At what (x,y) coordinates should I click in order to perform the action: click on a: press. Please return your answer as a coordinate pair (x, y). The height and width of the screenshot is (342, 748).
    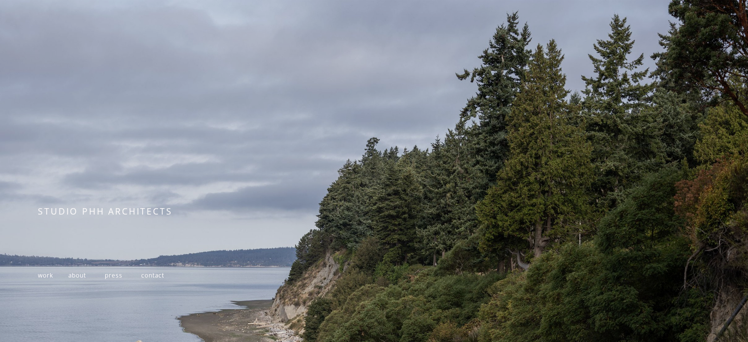
    Looking at the image, I should click on (113, 275).